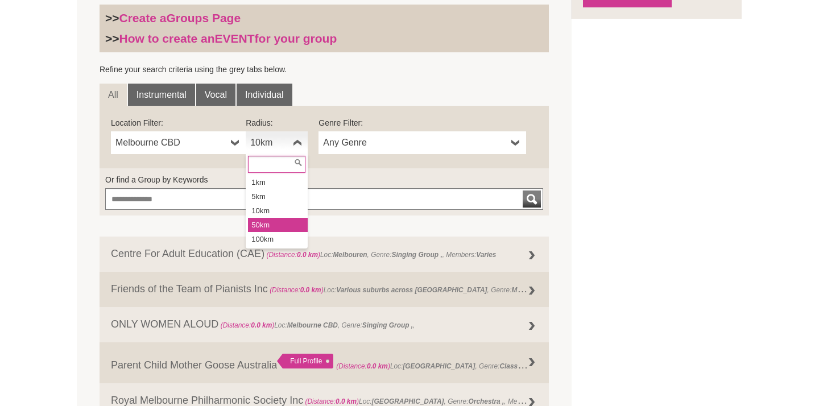  What do you see at coordinates (269, 143) in the screenshot?
I see `span: 10km` at bounding box center [269, 143].